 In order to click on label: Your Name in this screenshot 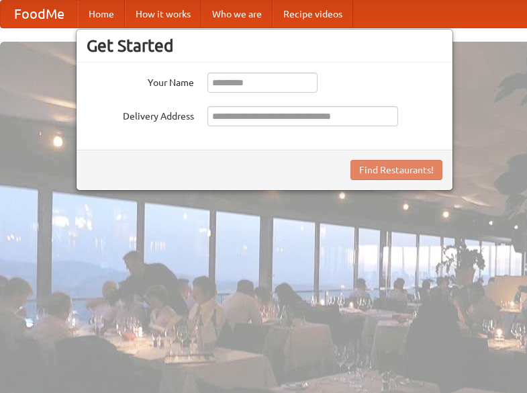, I will do `click(140, 81)`.